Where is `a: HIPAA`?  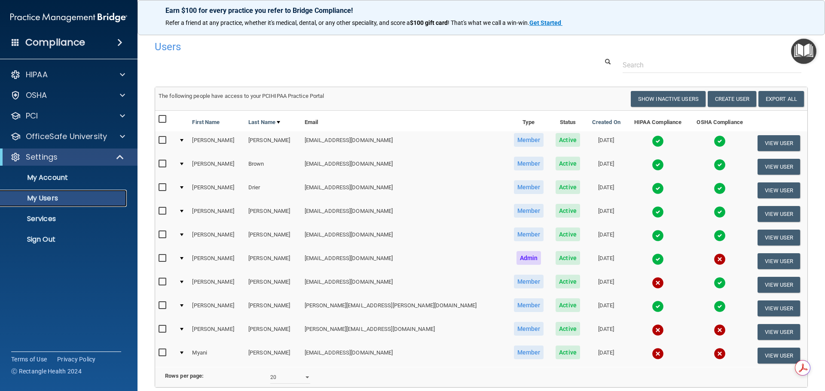
a: HIPAA is located at coordinates (67, 75).